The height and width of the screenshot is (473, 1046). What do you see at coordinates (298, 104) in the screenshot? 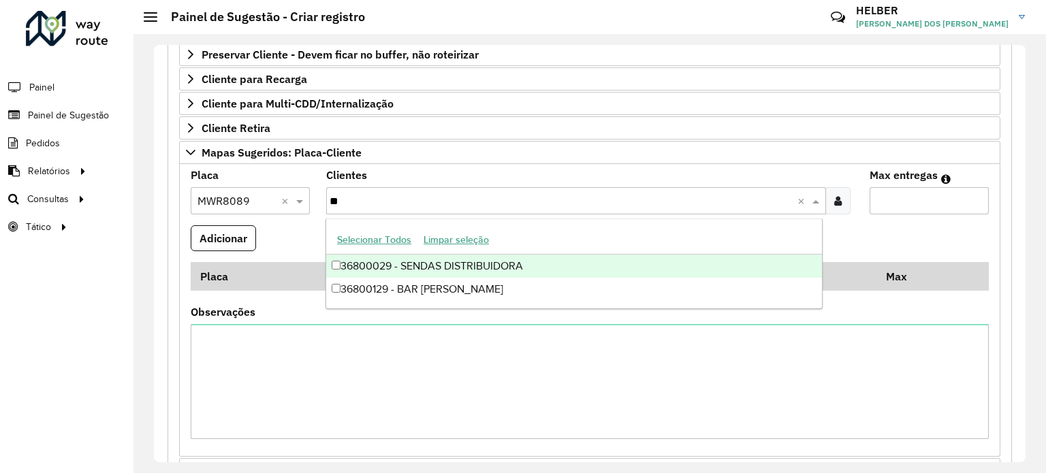
I see `span: Cliente para Multi-CDD/Internalização` at bounding box center [298, 104].